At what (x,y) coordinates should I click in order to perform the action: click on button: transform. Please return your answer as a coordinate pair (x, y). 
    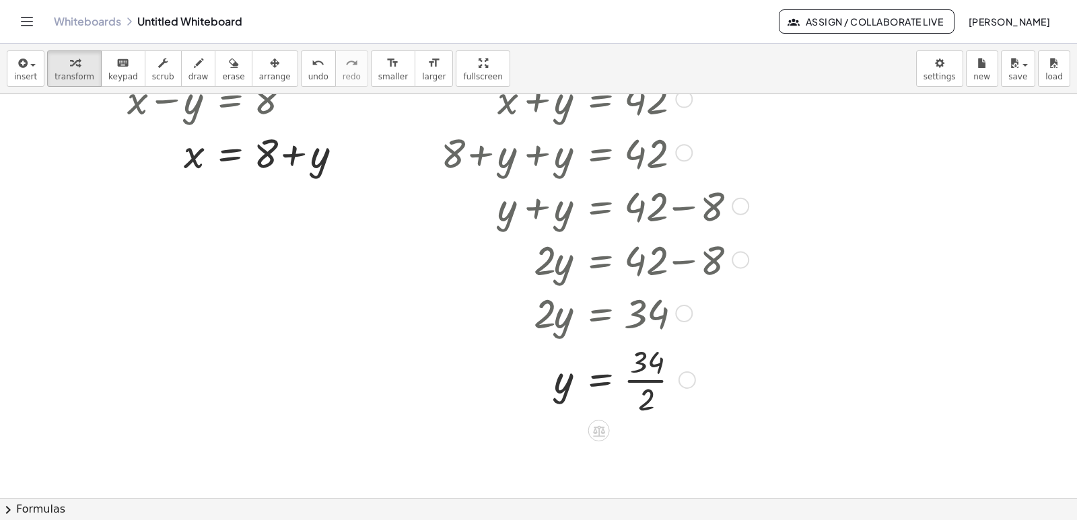
    Looking at the image, I should click on (74, 69).